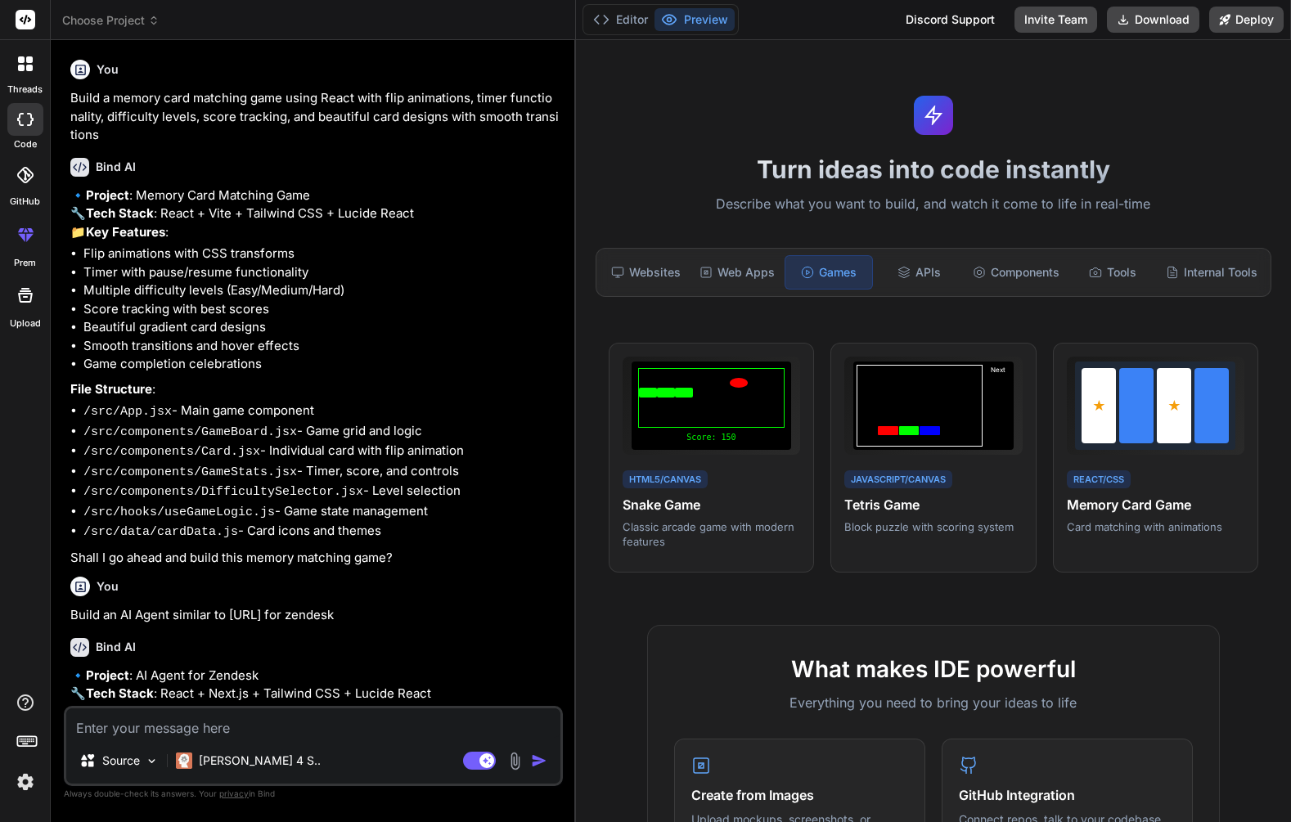 The image size is (1291, 822). I want to click on img: Pick Models, so click(151, 761).